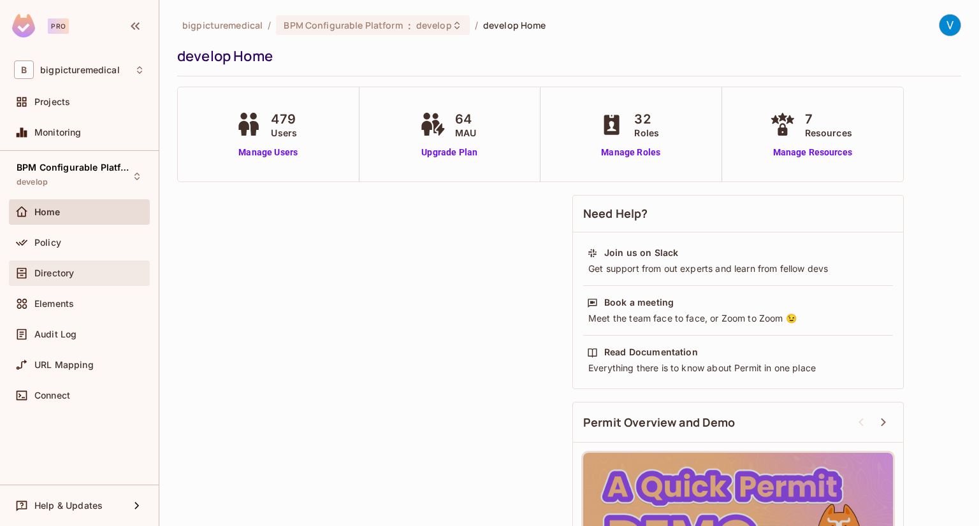  What do you see at coordinates (68, 506) in the screenshot?
I see `span: Help & Updates` at bounding box center [68, 506].